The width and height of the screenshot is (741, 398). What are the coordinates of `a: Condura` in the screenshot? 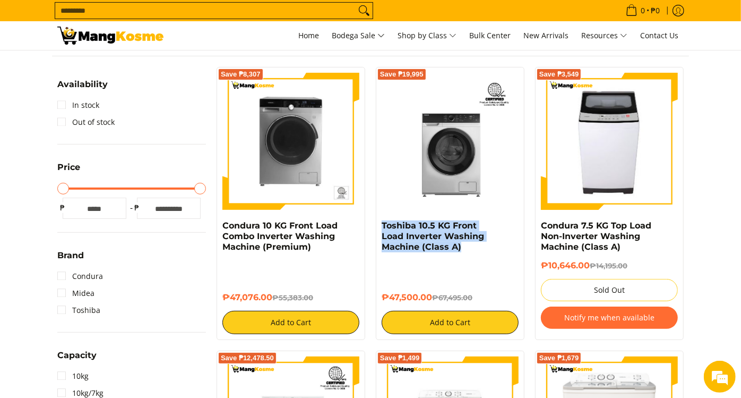 It's located at (80, 276).